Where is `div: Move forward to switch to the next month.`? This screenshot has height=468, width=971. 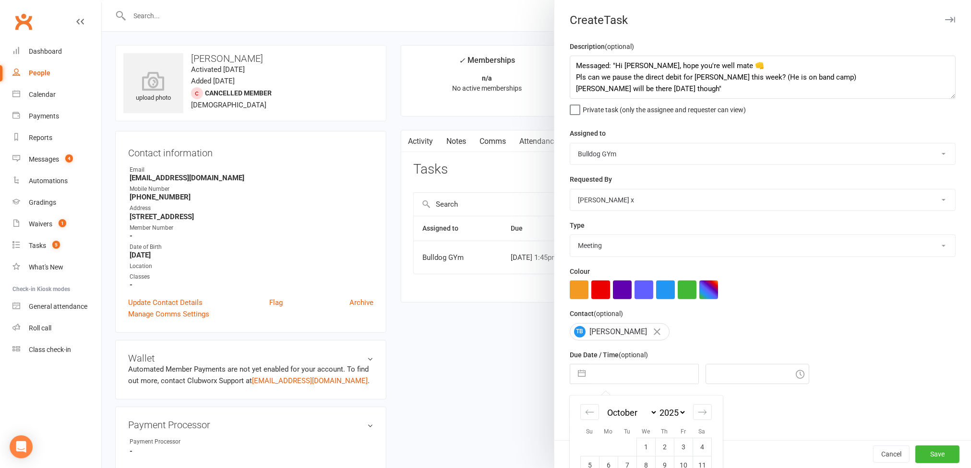 div: Move forward to switch to the next month. is located at coordinates (702, 412).